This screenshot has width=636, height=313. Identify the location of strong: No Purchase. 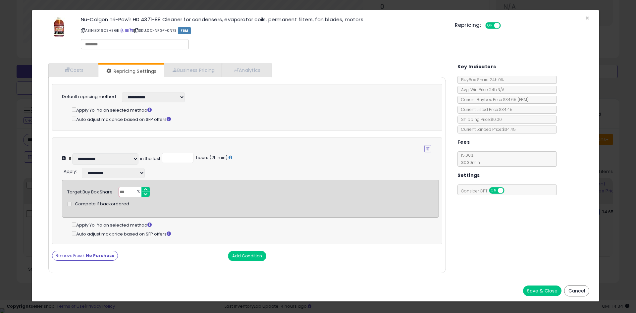
(100, 255).